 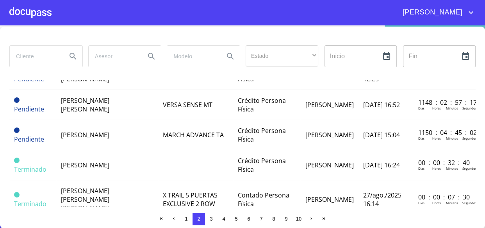 I want to click on span: 8, so click(x=273, y=218).